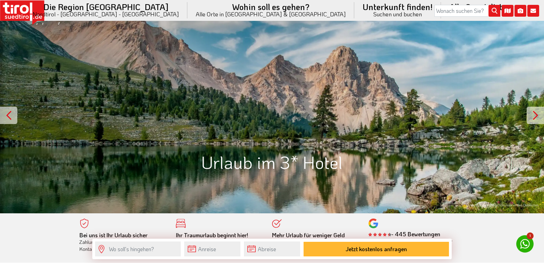 The height and width of the screenshot is (263, 544). Describe the element at coordinates (138, 248) in the screenshot. I see `input: Wo soll's hingehen?` at that location.